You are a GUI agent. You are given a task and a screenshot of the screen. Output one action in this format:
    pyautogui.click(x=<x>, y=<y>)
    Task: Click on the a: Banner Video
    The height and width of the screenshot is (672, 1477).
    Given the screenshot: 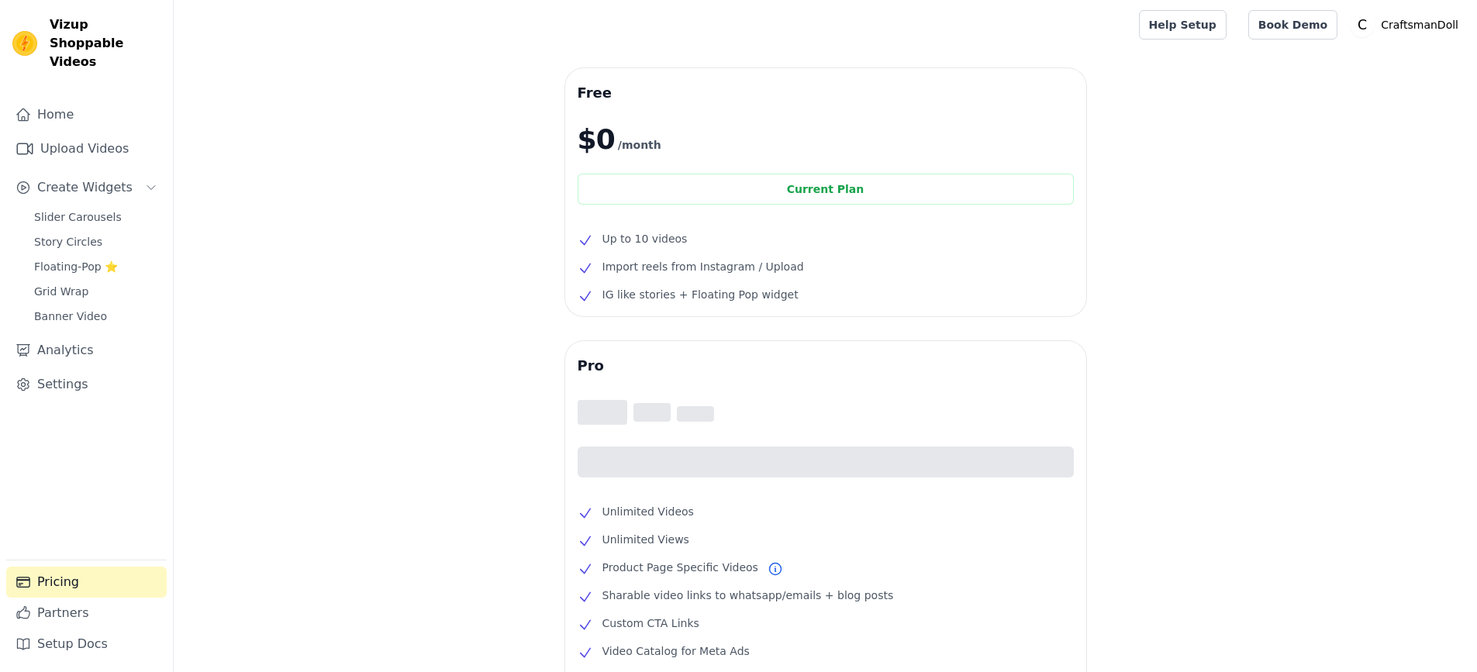 What is the action you would take?
    pyautogui.click(x=95, y=316)
    